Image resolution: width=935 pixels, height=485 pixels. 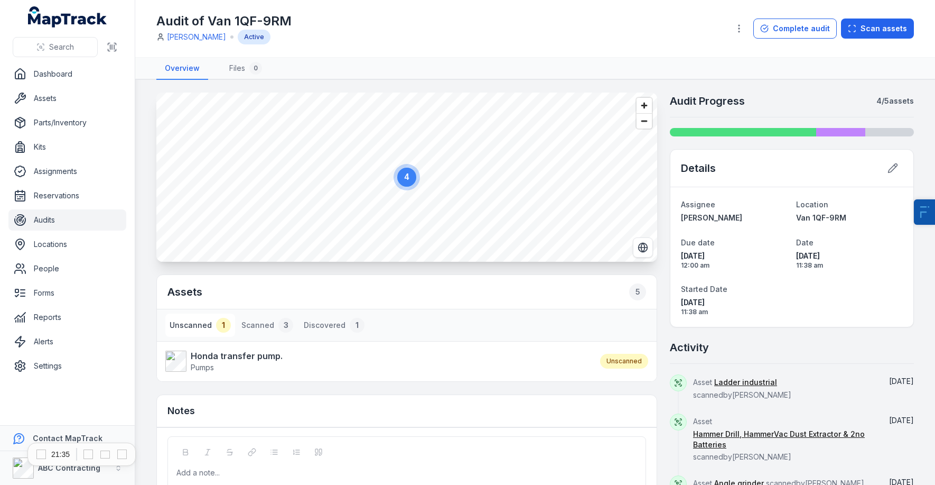 I want to click on a: Reports, so click(x=67, y=317).